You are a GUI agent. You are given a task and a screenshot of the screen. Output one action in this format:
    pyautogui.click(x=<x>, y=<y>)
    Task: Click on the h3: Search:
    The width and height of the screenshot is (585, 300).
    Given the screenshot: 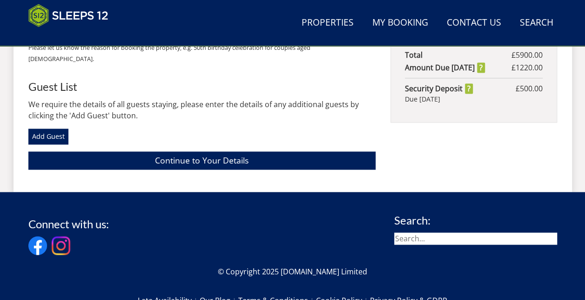 What is the action you would take?
    pyautogui.click(x=476, y=220)
    